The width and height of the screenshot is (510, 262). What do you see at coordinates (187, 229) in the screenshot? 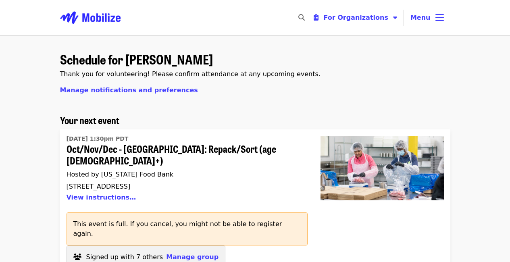
I see `p: This event is full. If you cancel, you might not be able to register again.` at bounding box center [187, 229].